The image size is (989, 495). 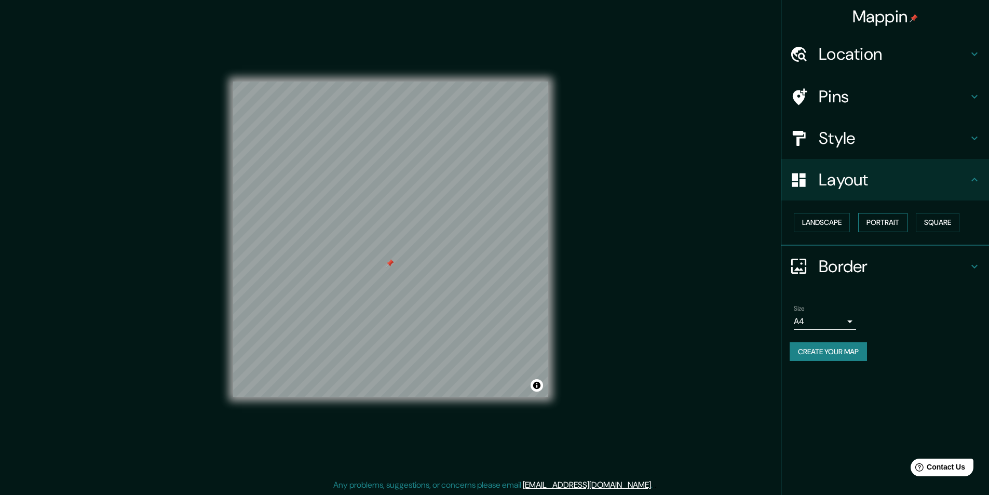 What do you see at coordinates (893, 138) in the screenshot?
I see `h4: Style` at bounding box center [893, 138].